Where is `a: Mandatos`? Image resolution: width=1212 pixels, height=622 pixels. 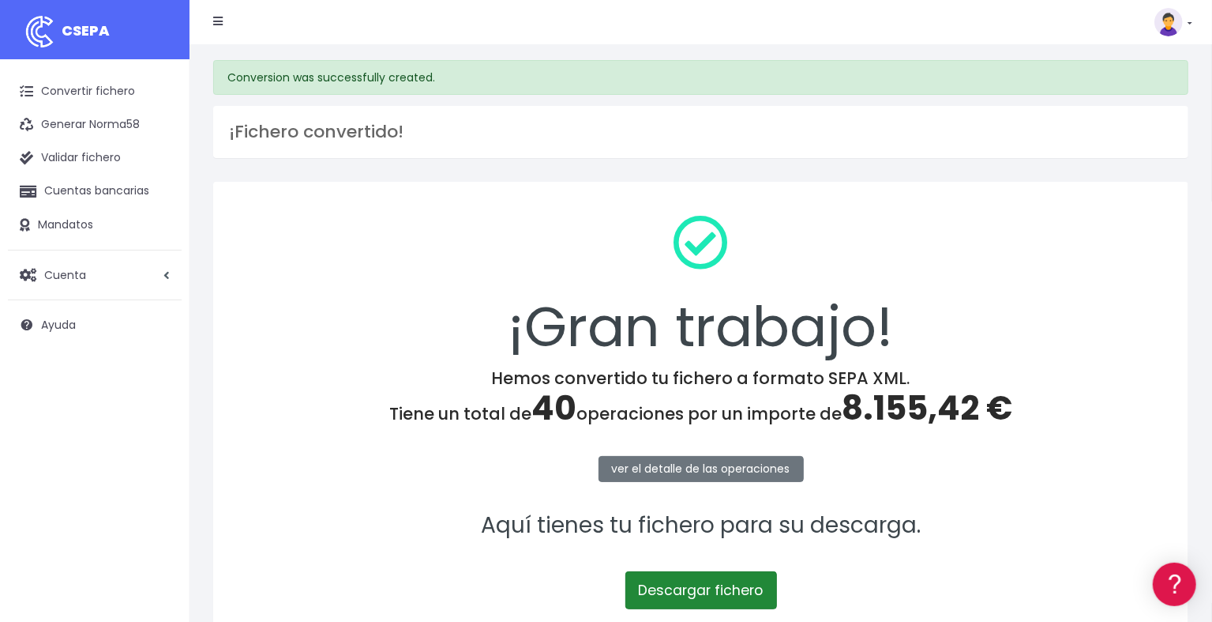
a: Mandatos is located at coordinates (95, 225).